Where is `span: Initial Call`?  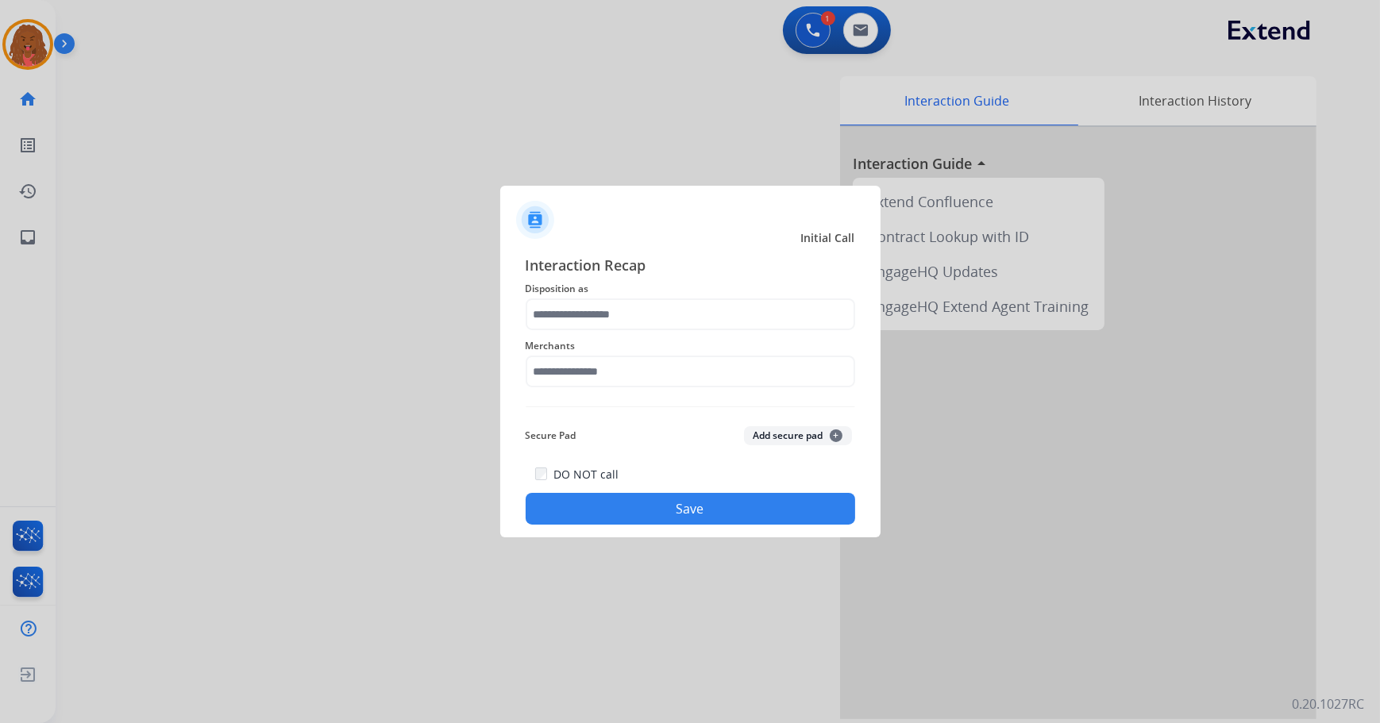 span: Initial Call is located at coordinates (828, 238).